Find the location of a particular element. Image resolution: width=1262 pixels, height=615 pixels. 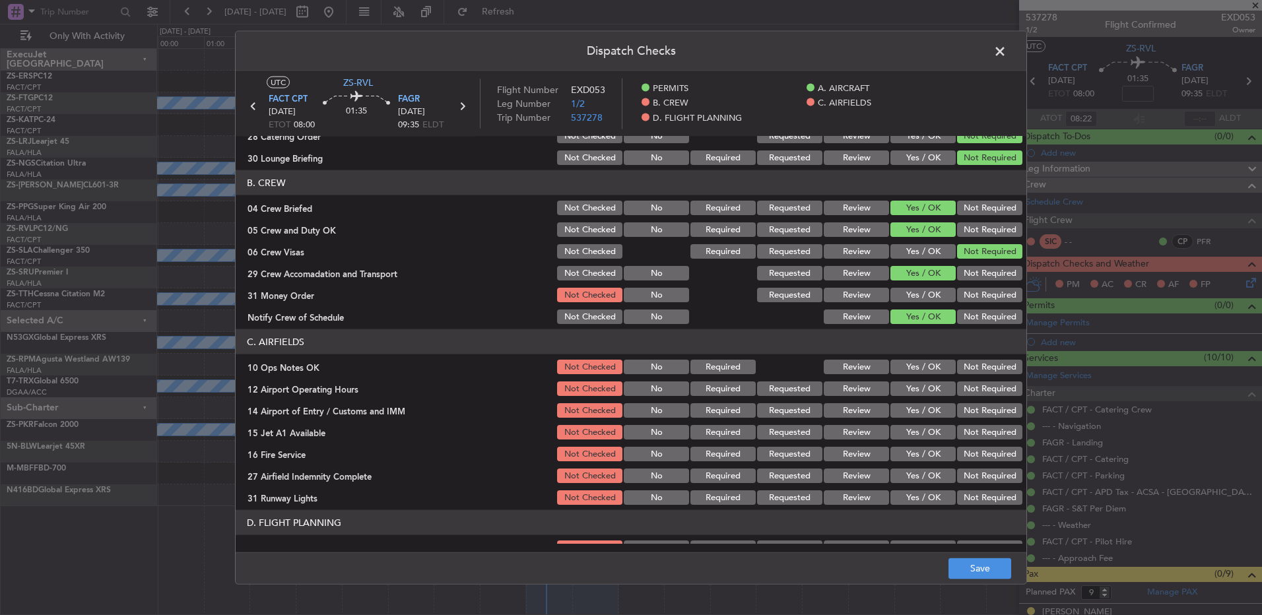

header: Dispatch Checks is located at coordinates (631, 51).